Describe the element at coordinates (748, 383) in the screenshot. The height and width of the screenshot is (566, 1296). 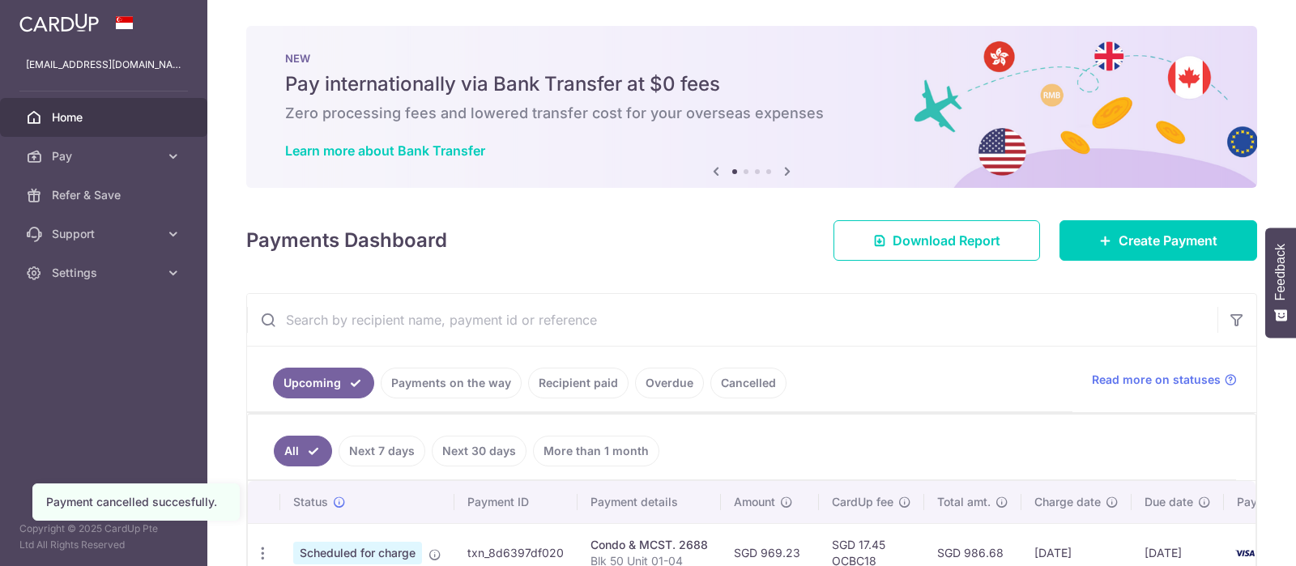
I see `a: Cancelled` at that location.